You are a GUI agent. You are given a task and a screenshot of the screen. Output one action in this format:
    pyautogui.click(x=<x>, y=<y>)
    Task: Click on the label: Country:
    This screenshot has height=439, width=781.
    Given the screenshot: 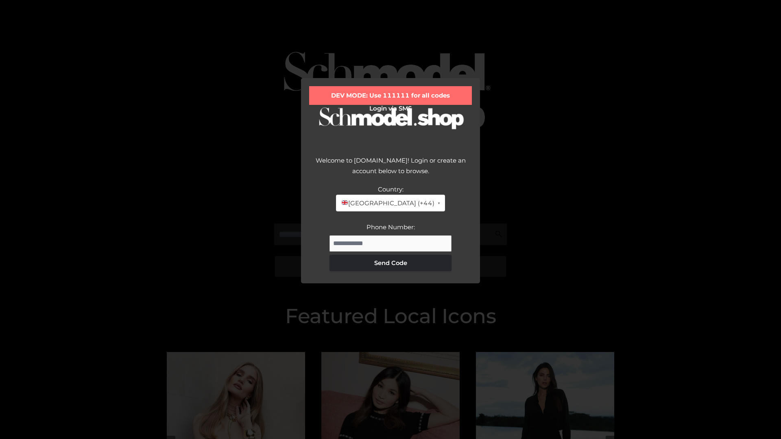 What is the action you would take?
    pyautogui.click(x=391, y=189)
    